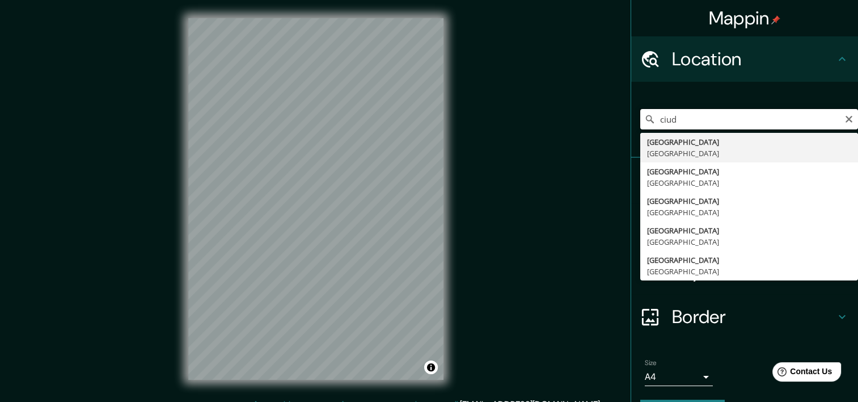 This screenshot has height=402, width=858. I want to click on h4: Location, so click(754, 59).